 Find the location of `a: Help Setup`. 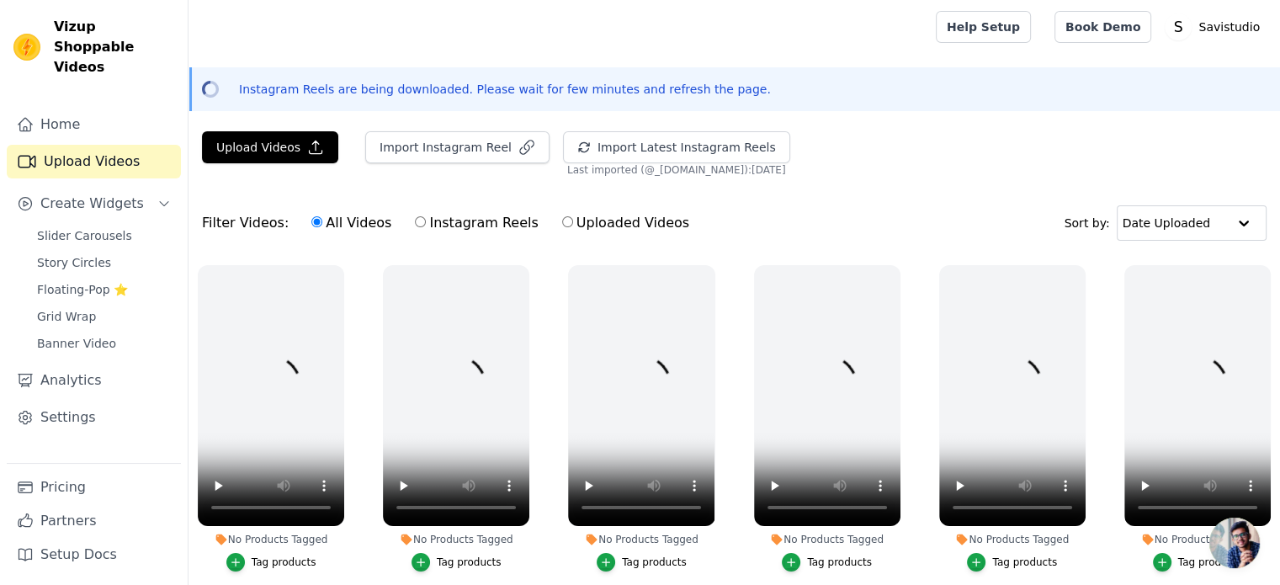

a: Help Setup is located at coordinates (983, 27).